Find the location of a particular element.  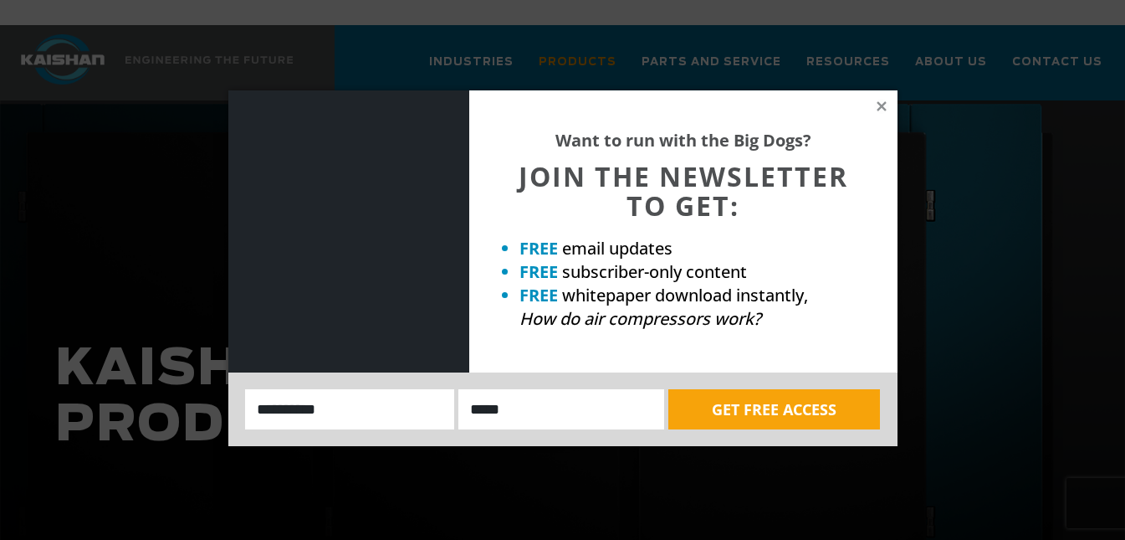

input: Name: is located at coordinates (350, 409).